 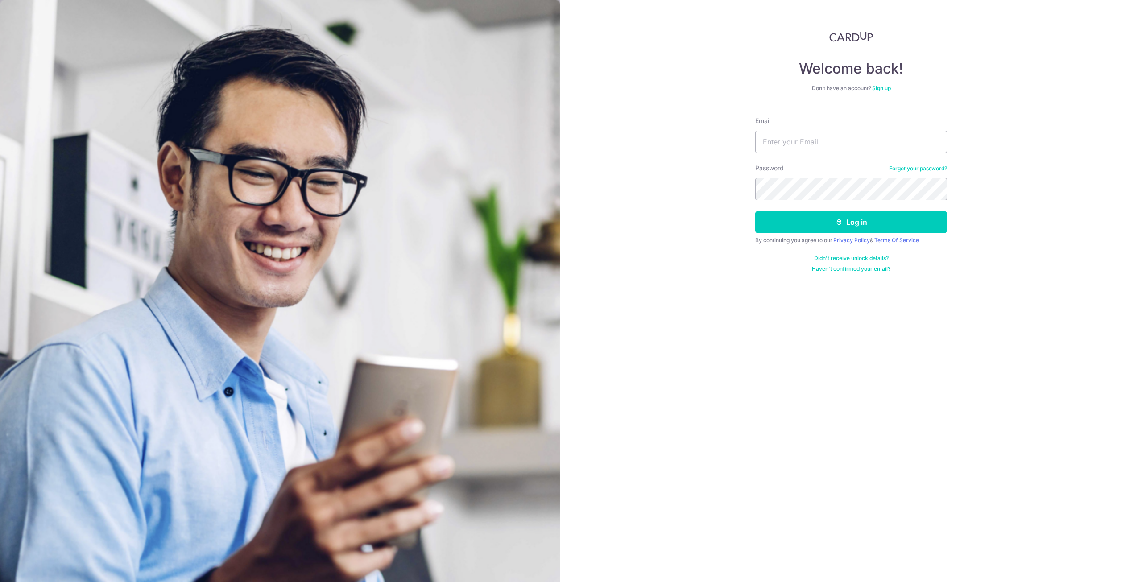 What do you see at coordinates (763, 121) in the screenshot?
I see `label: Email` at bounding box center [763, 121].